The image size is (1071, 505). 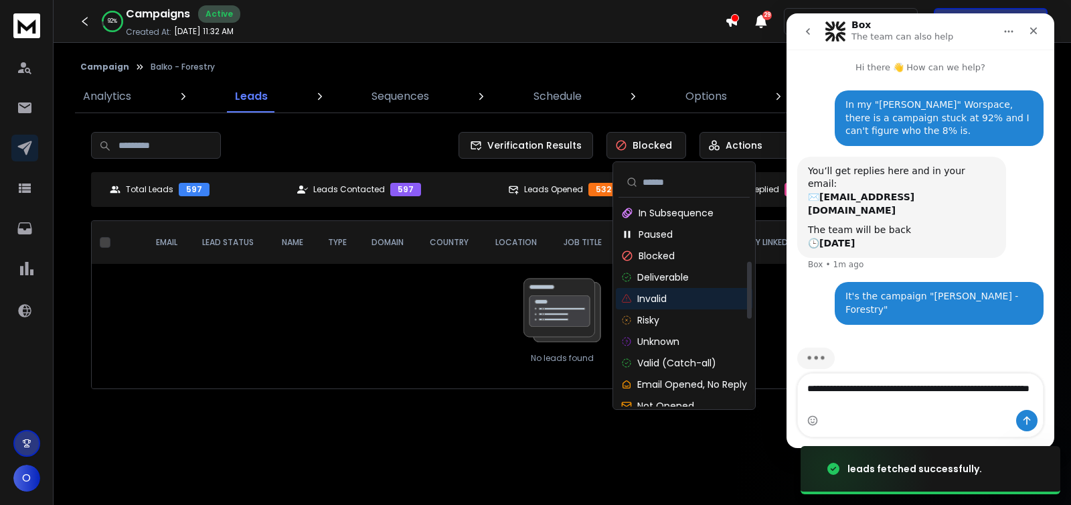 What do you see at coordinates (27, 478) in the screenshot?
I see `button: O` at bounding box center [27, 478].